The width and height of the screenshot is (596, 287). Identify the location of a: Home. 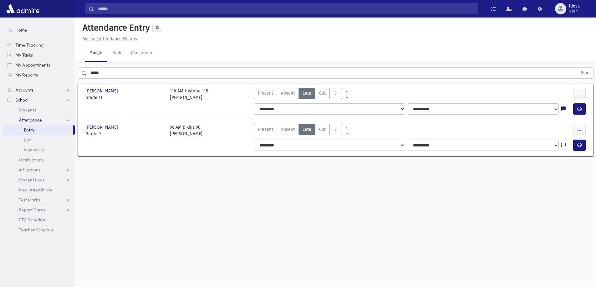
(38, 30).